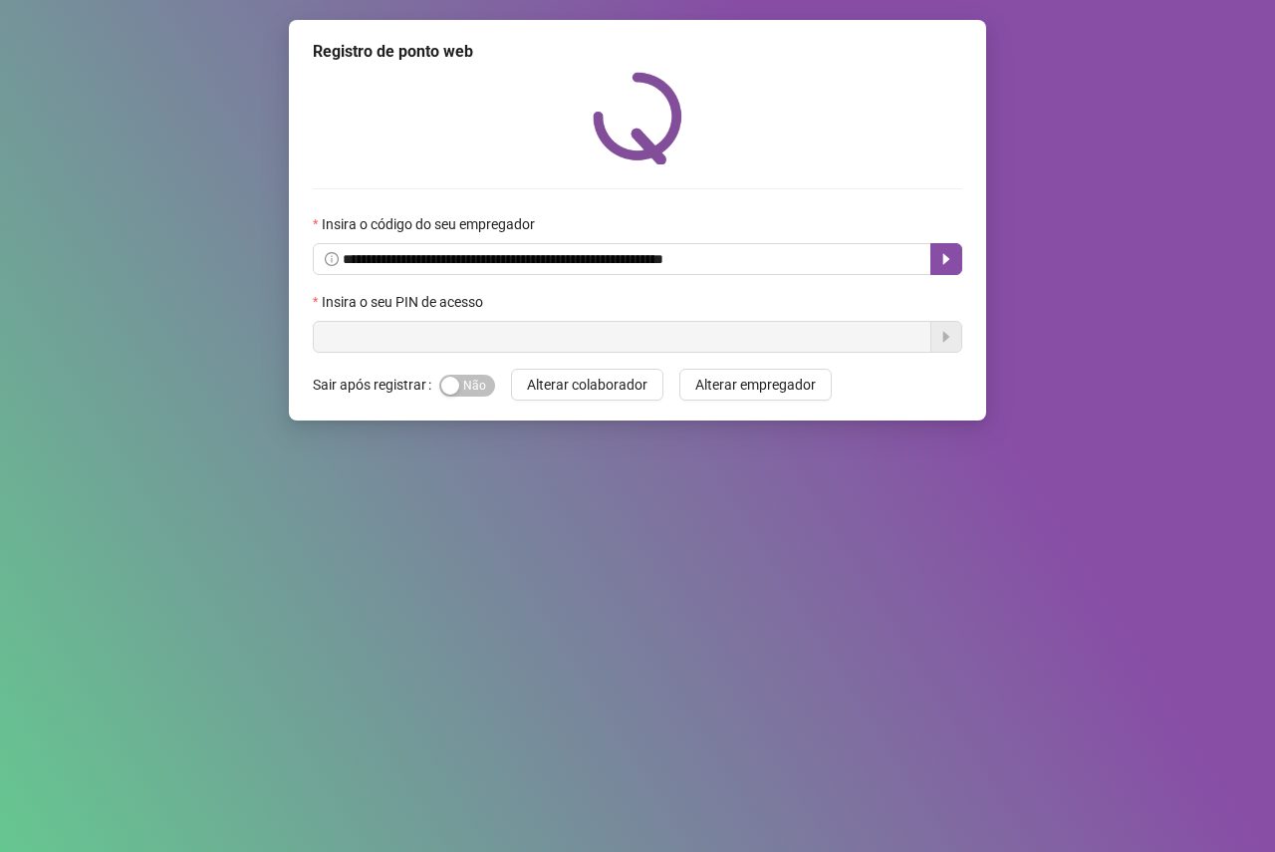 The height and width of the screenshot is (852, 1275). I want to click on div: Registro de ponto web, so click(637, 52).